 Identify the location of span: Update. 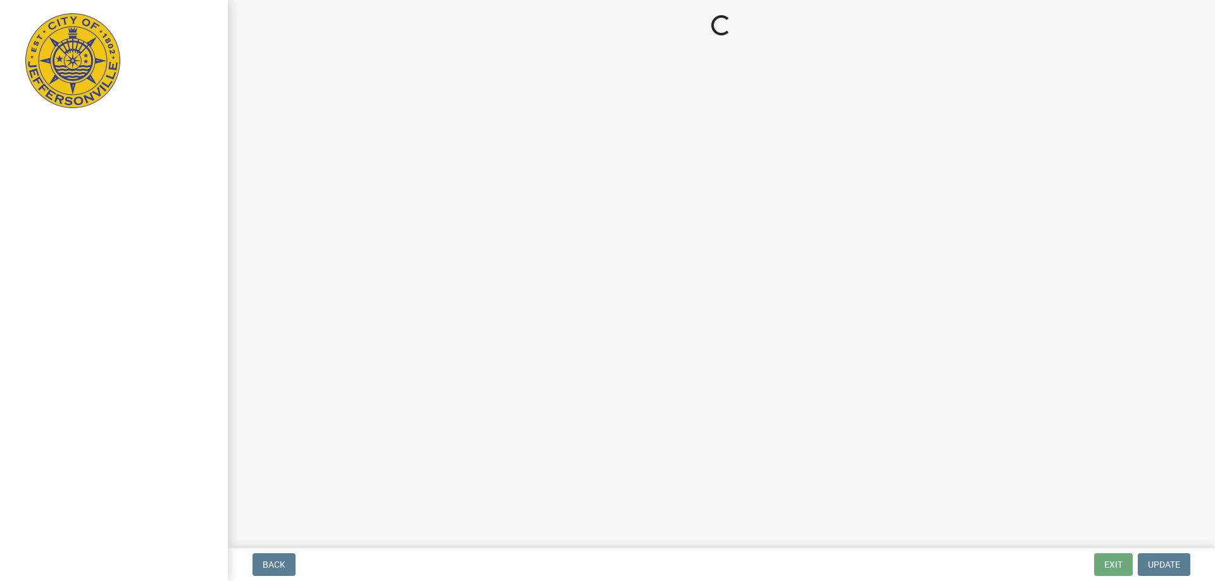
(1163, 565).